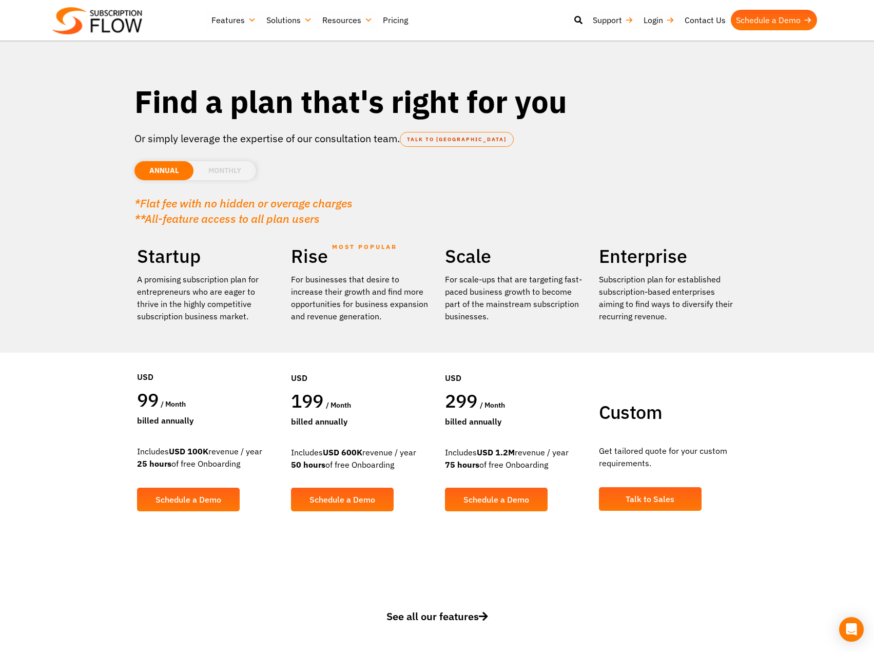  I want to click on img: Subscriptionflow, so click(97, 21).